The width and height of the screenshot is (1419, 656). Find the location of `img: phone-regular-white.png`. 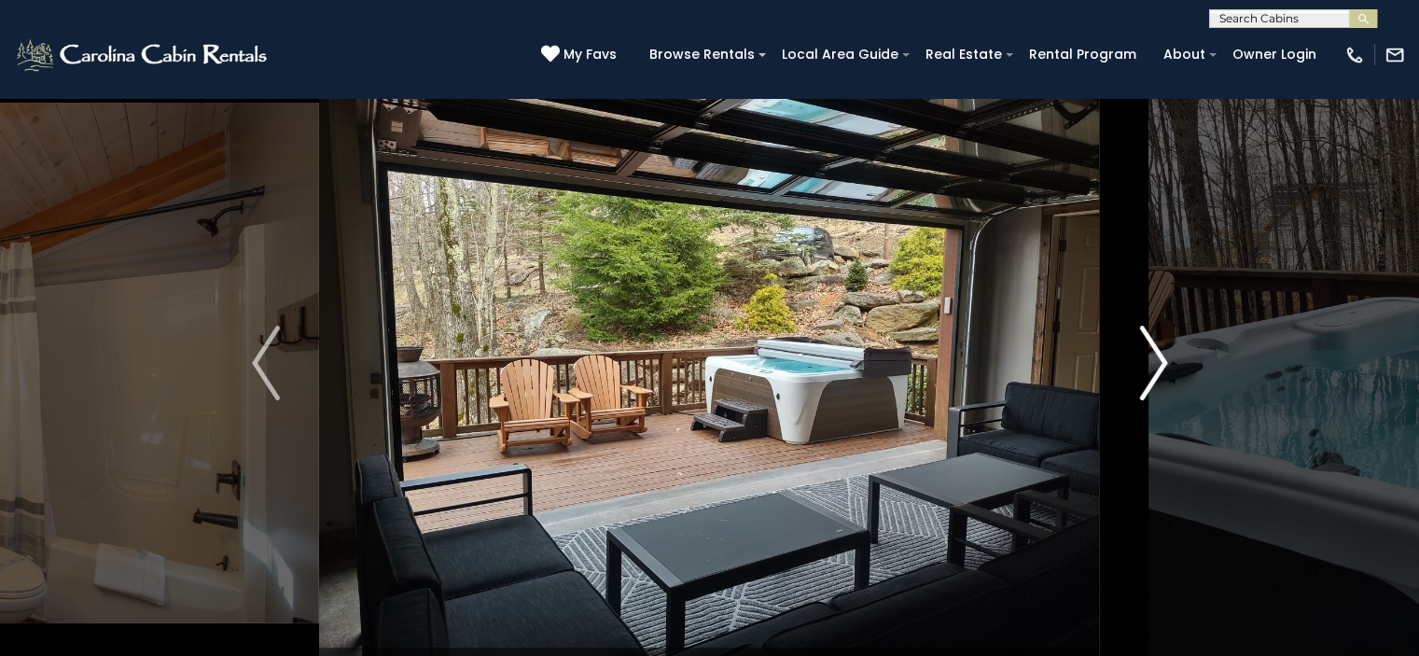

img: phone-regular-white.png is located at coordinates (1355, 55).